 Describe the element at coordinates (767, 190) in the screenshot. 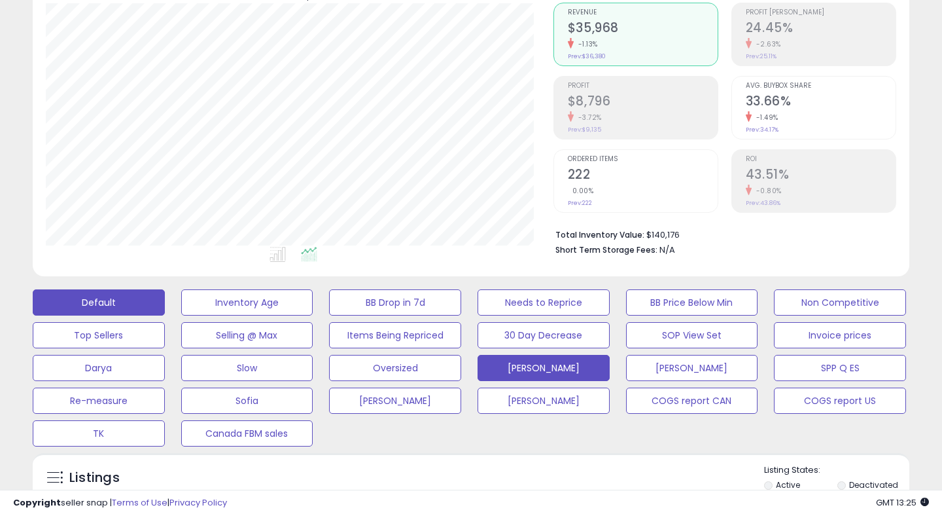

I see `small: -0.80%` at that location.